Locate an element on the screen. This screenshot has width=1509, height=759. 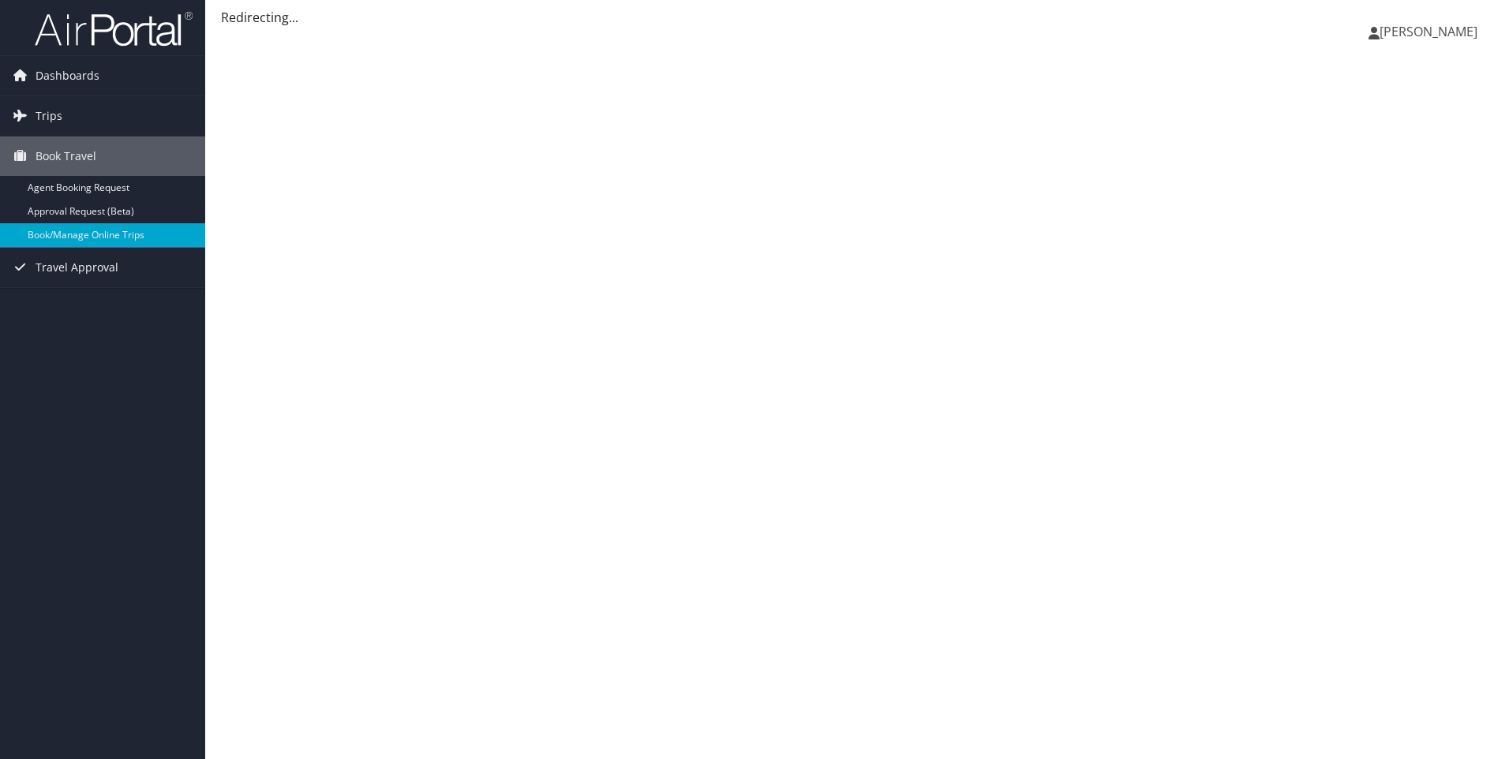
span: Book Travel is located at coordinates (66, 156).